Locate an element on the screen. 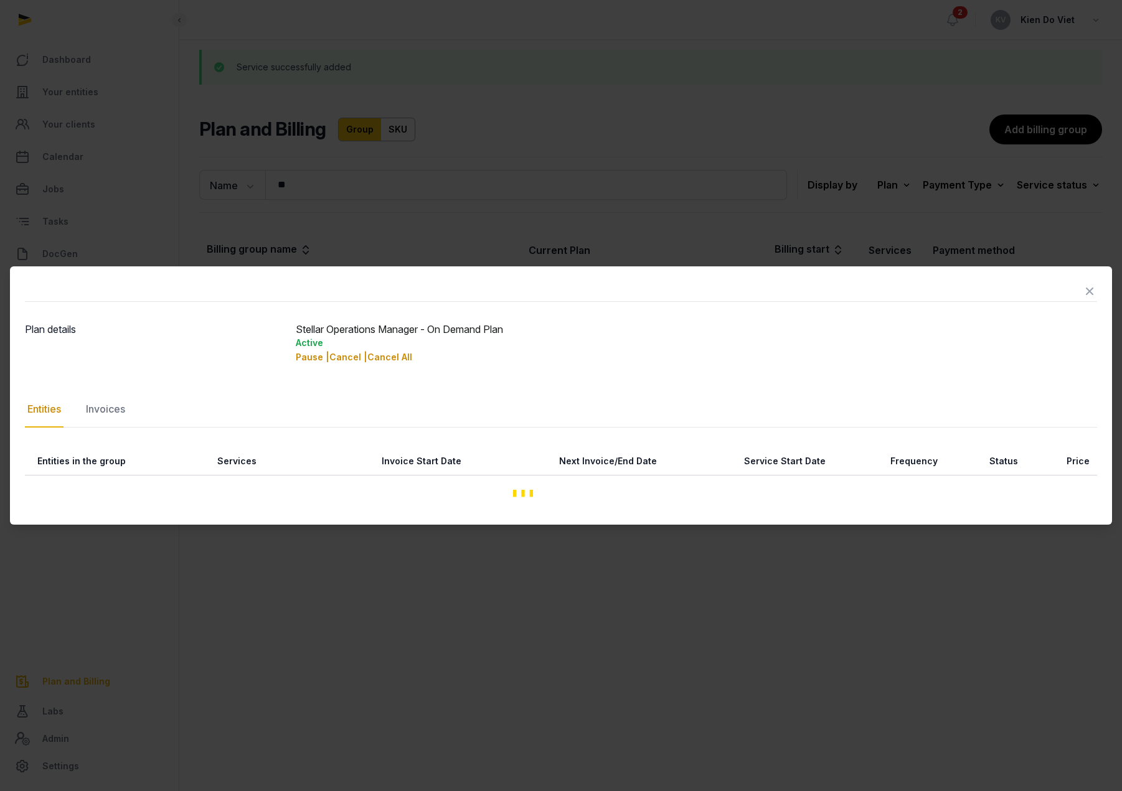  th: Entities in the group is located at coordinates (115, 461).